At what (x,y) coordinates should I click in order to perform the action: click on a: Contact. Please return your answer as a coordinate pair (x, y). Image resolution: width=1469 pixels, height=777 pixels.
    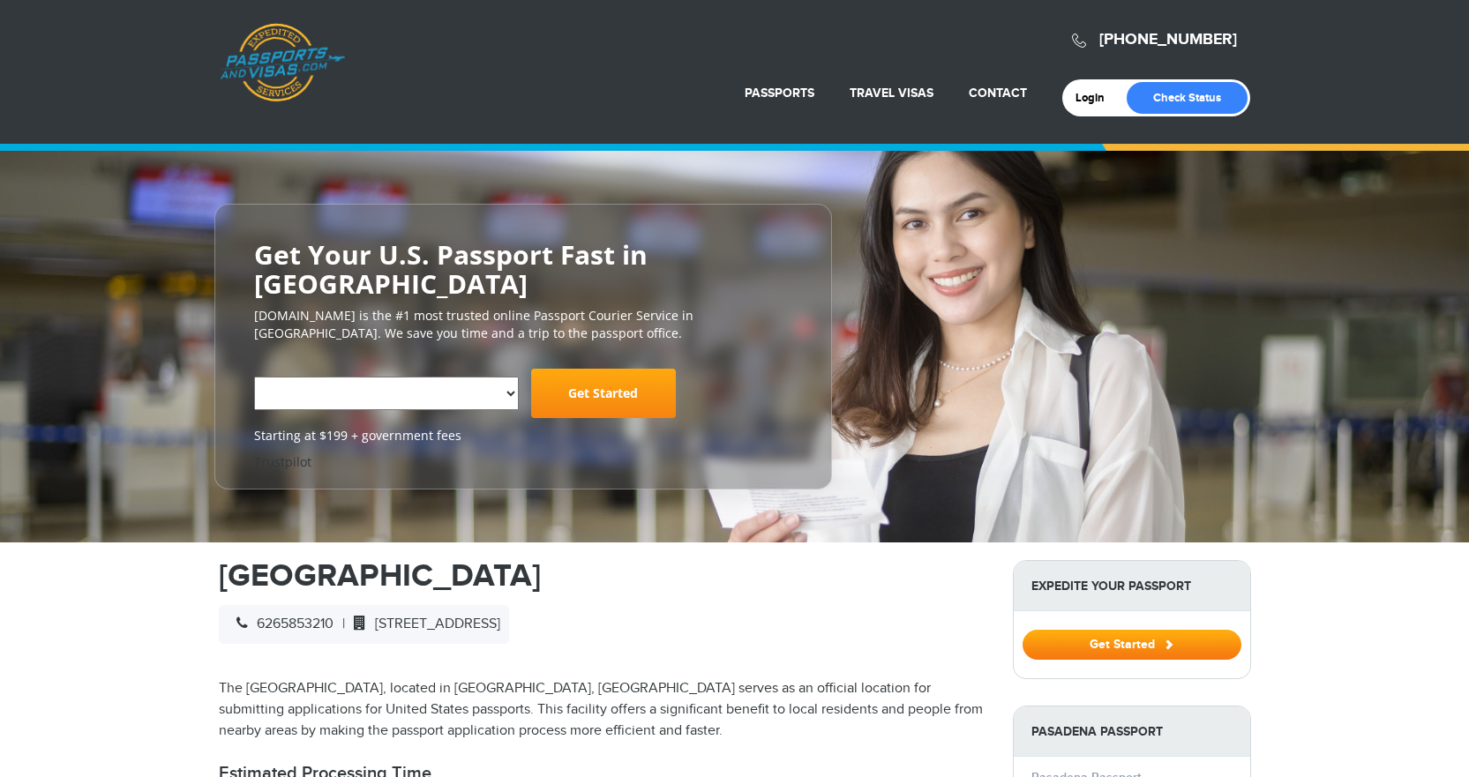
    Looking at the image, I should click on (998, 93).